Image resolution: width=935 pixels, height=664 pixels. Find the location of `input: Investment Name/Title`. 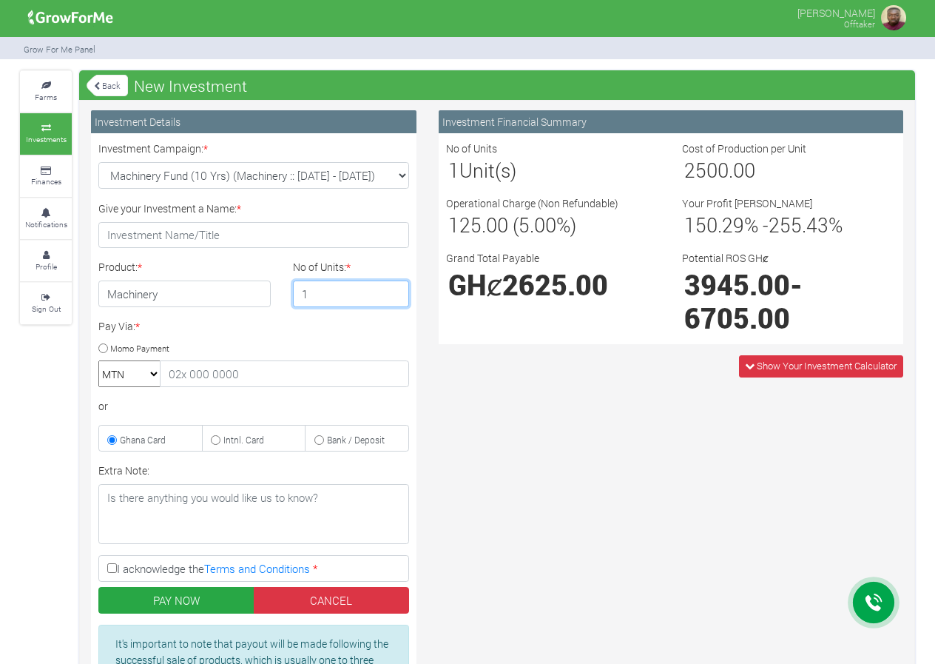

input: Investment Name/Title is located at coordinates (254, 235).